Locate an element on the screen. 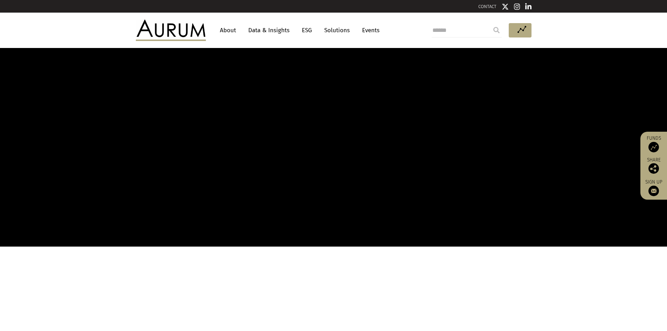 This screenshot has width=667, height=331. img: Linkedin icon is located at coordinates (528, 7).